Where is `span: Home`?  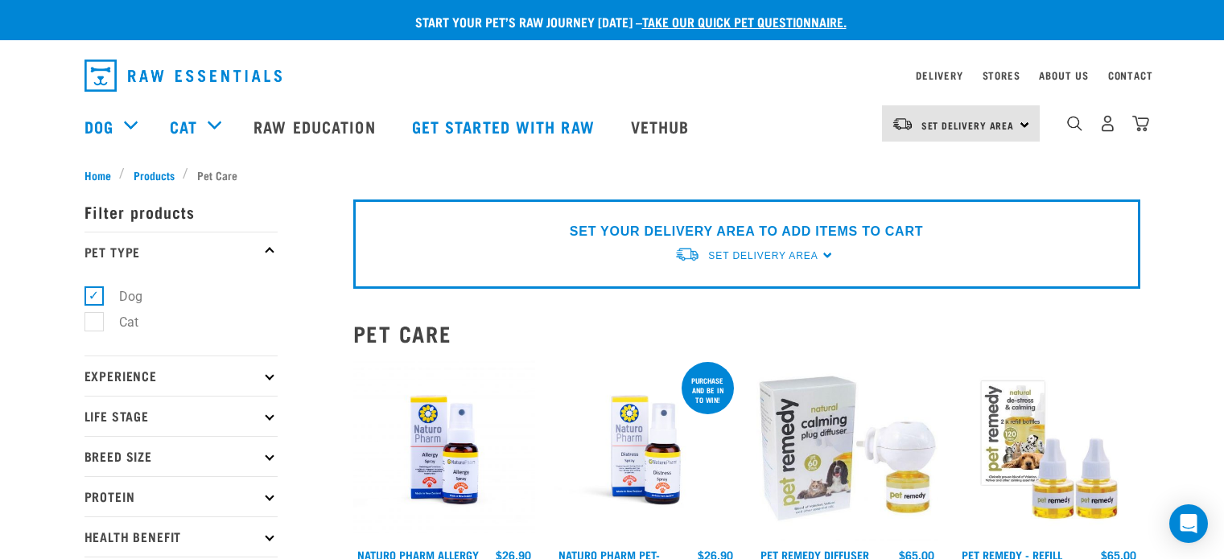
span: Home is located at coordinates (97, 175).